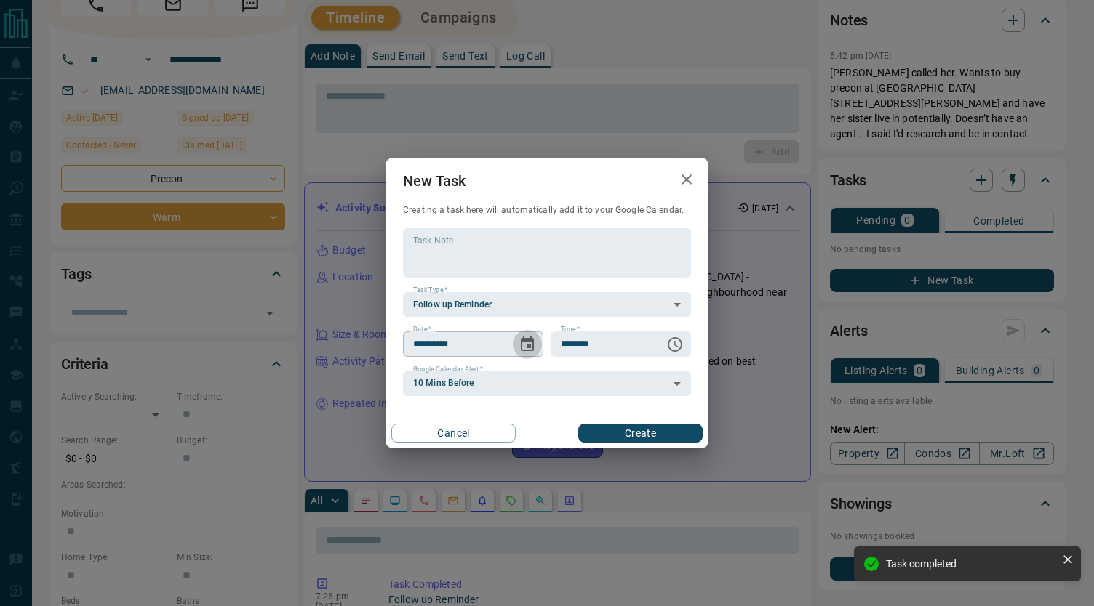 This screenshot has height=606, width=1094. I want to click on button: Choose time, selected time is 6:00 AM, so click(675, 345).